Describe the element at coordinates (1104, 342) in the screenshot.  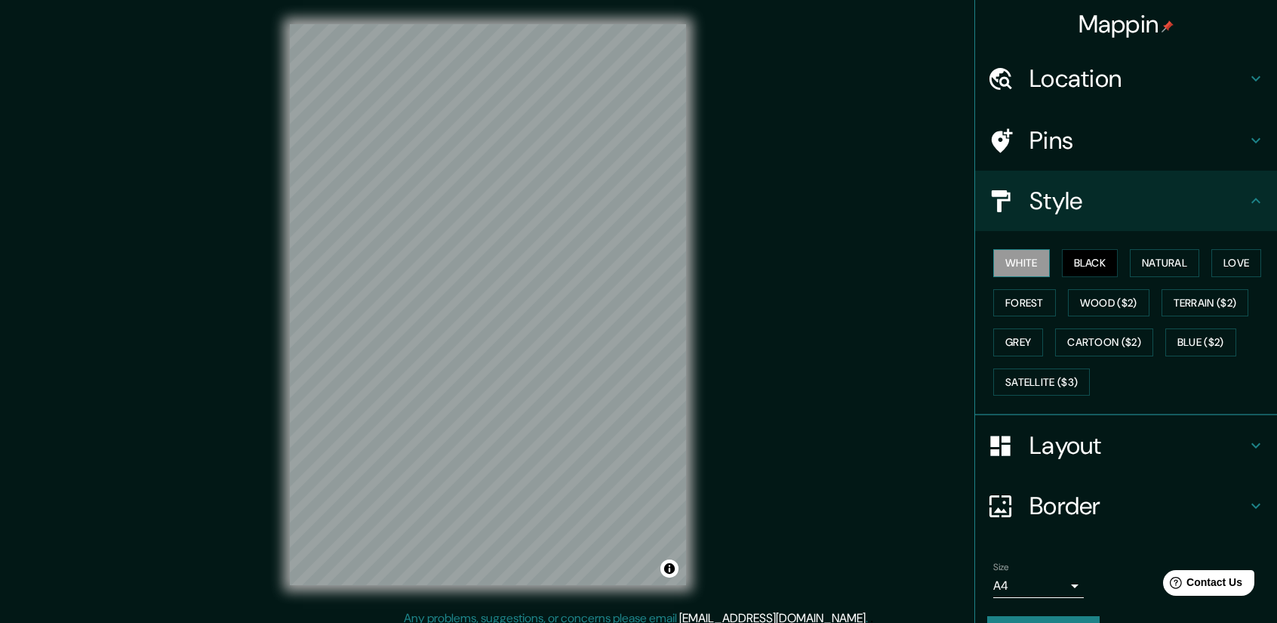
I see `button: Cartoon ($2)` at that location.